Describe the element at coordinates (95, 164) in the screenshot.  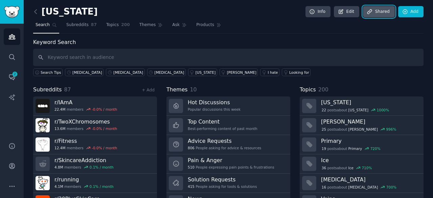
I see `a: r/SkincareAddiction4.8Mmembers0.1% / month` at that location.